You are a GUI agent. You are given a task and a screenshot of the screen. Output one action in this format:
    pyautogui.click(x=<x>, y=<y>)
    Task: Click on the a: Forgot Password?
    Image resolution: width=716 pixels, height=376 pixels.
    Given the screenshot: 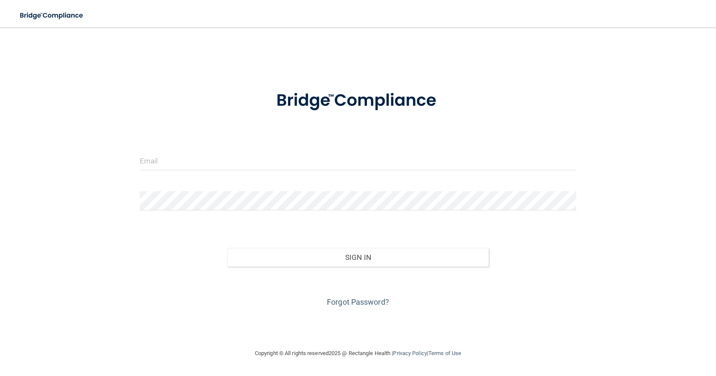 What is the action you would take?
    pyautogui.click(x=358, y=301)
    